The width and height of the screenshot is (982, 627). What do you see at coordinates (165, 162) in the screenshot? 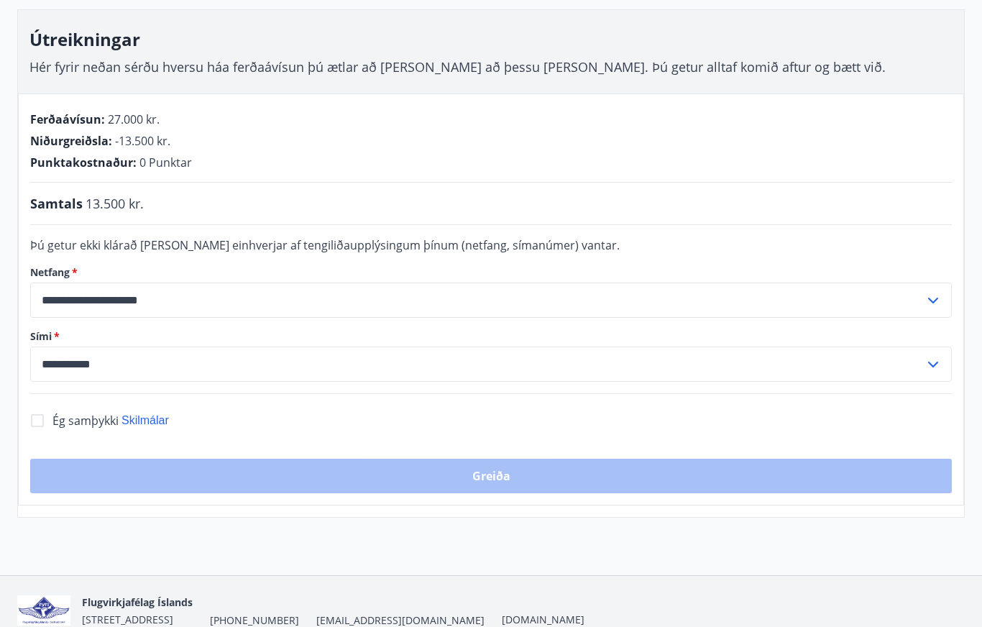
I see `span: 0 Punktar` at bounding box center [165, 162].